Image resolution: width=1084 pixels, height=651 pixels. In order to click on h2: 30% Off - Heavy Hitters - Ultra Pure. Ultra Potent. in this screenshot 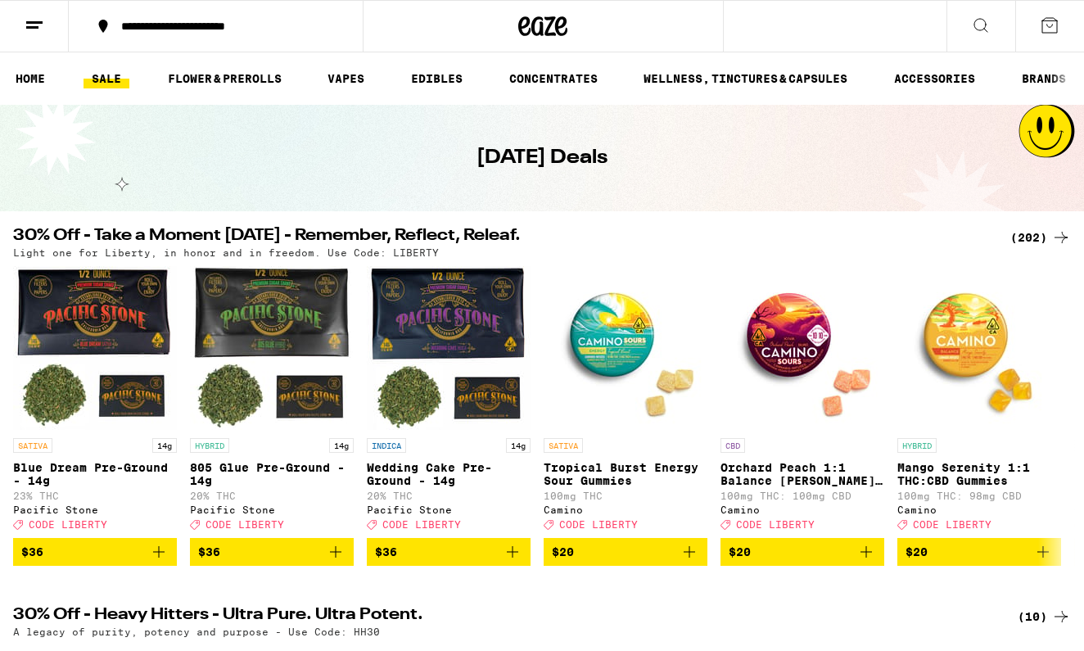, I will do `click(502, 617)`.